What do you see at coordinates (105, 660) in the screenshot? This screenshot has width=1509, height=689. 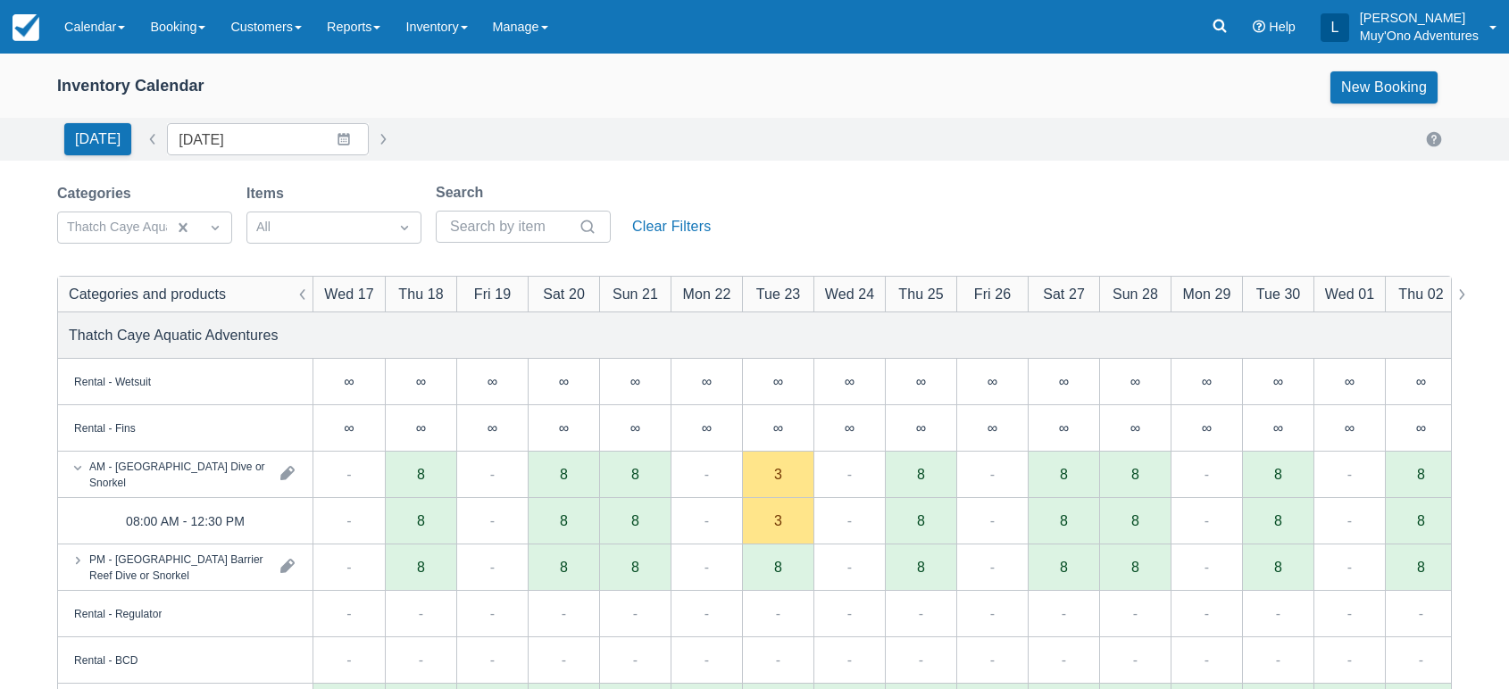 I see `div: Rental - BCD` at bounding box center [105, 660].